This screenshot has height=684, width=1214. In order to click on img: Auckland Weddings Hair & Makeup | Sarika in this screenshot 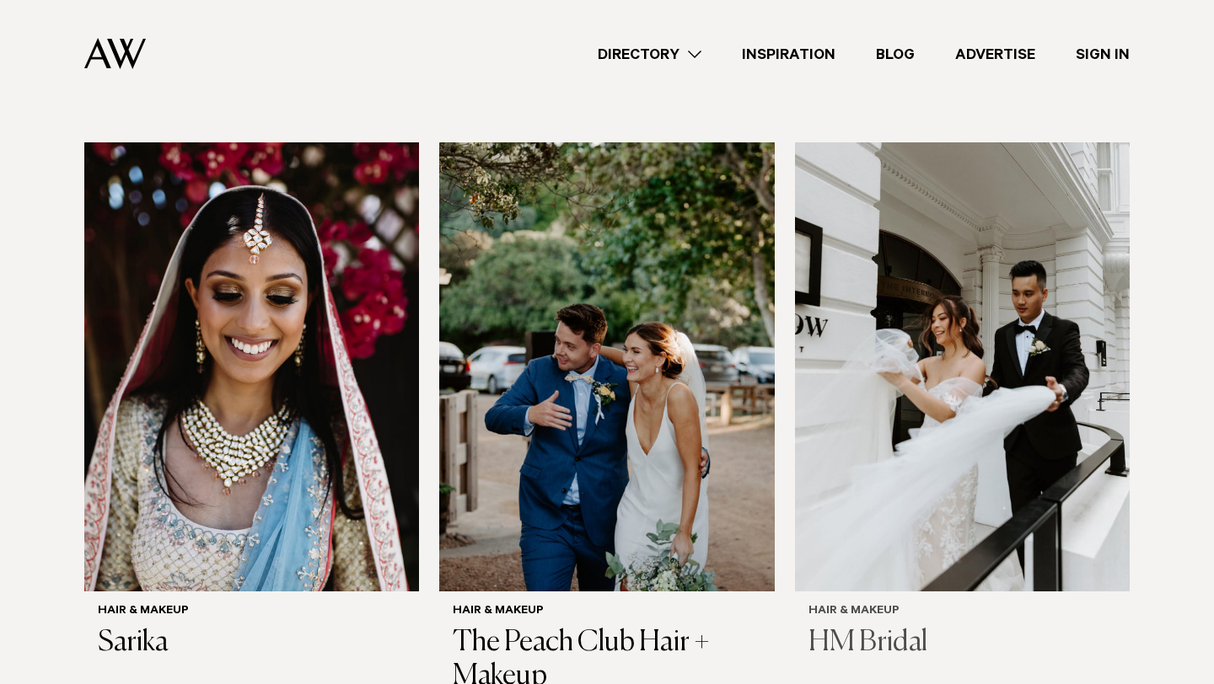, I will do `click(251, 367)`.